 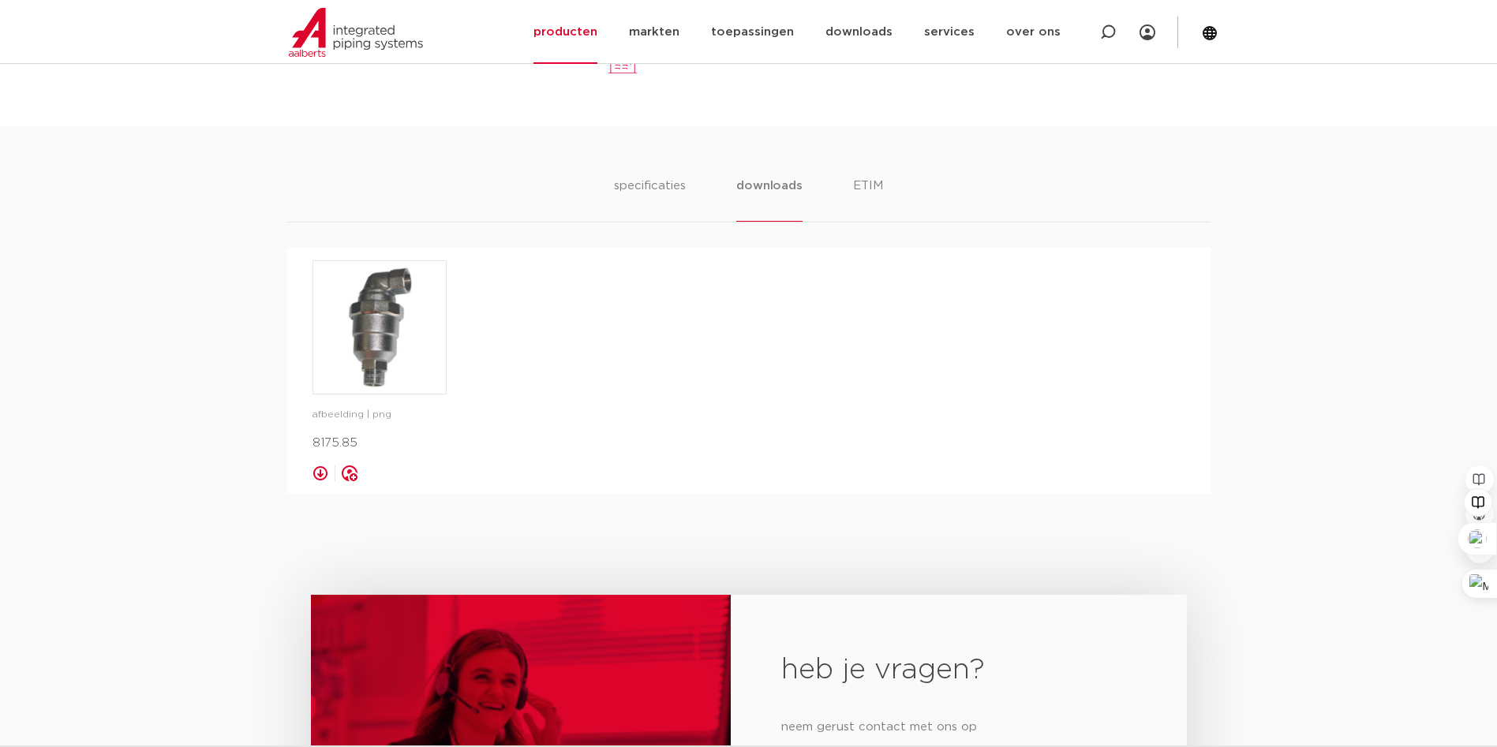 I want to click on p: 8175.85, so click(x=379, y=443).